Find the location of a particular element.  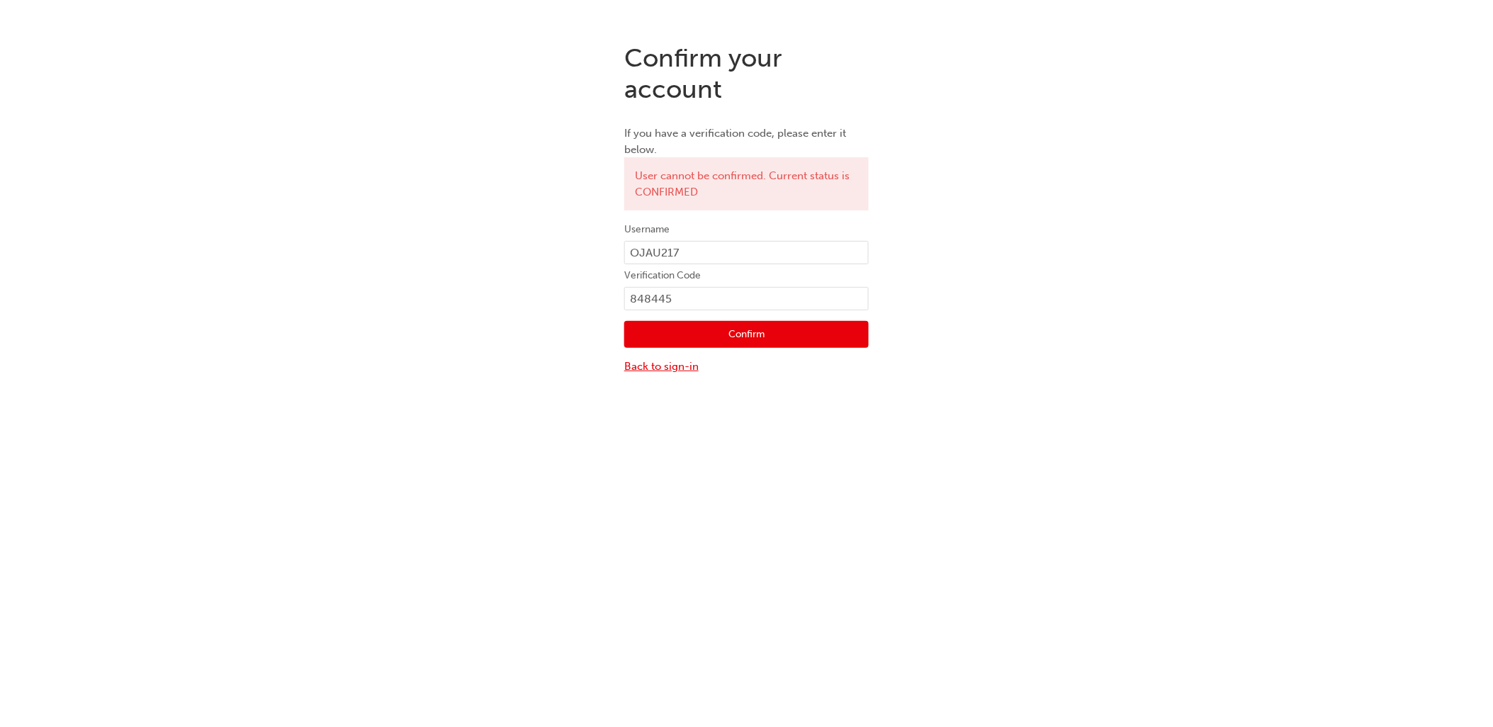

button: Confirm is located at coordinates (746, 334).